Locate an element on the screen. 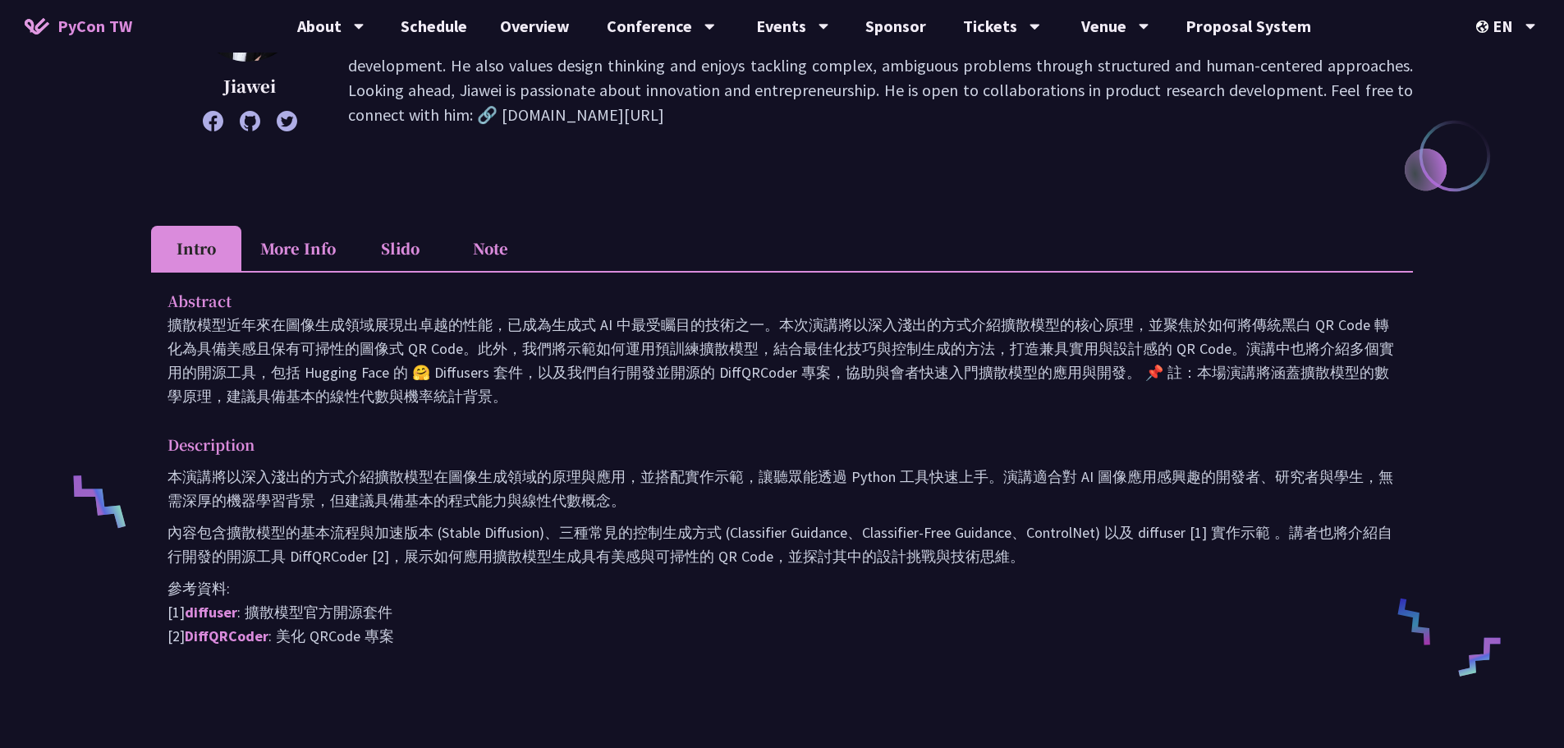 This screenshot has height=748, width=1564. p: Jiawei is located at coordinates (250, 86).